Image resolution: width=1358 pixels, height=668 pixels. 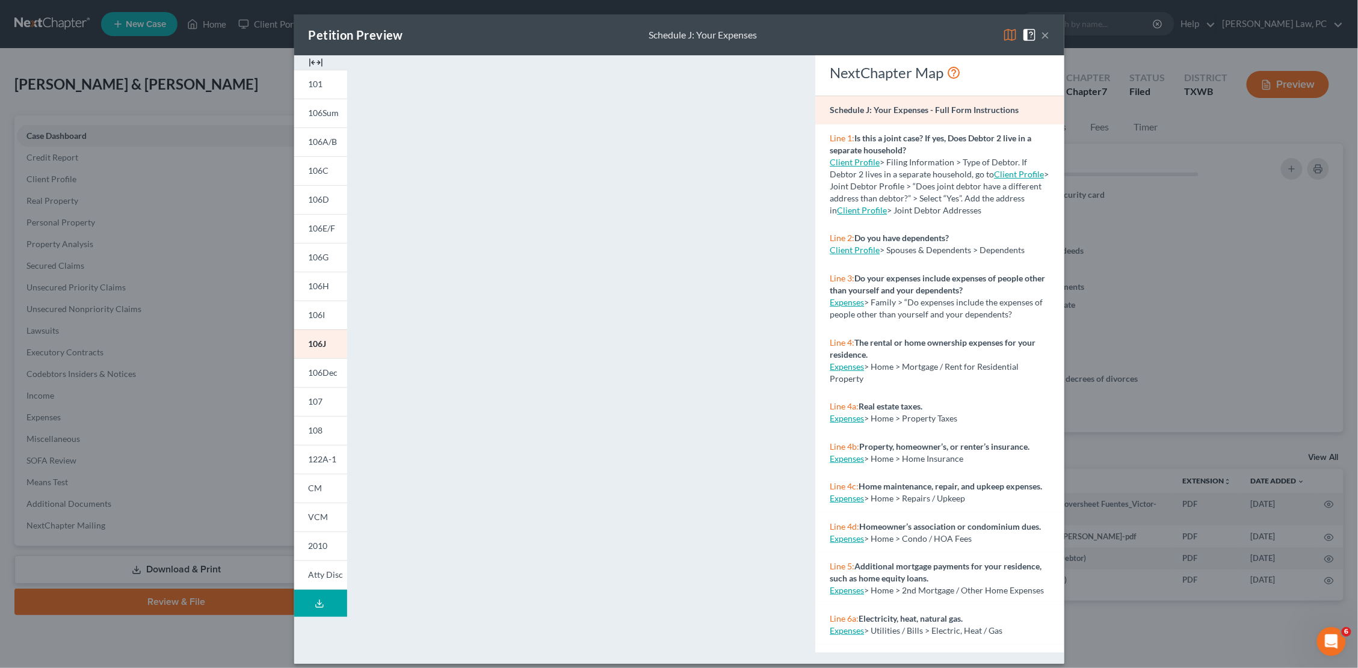 I want to click on a: 106I, so click(x=321, y=315).